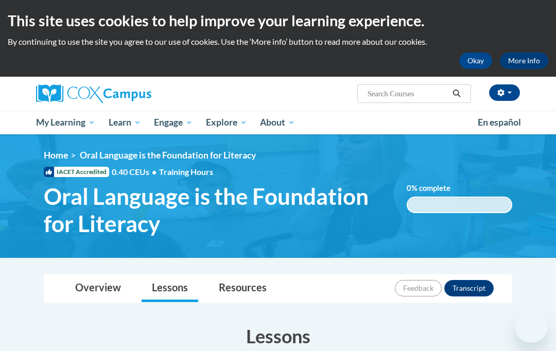  I want to click on a: Explore, so click(227, 123).